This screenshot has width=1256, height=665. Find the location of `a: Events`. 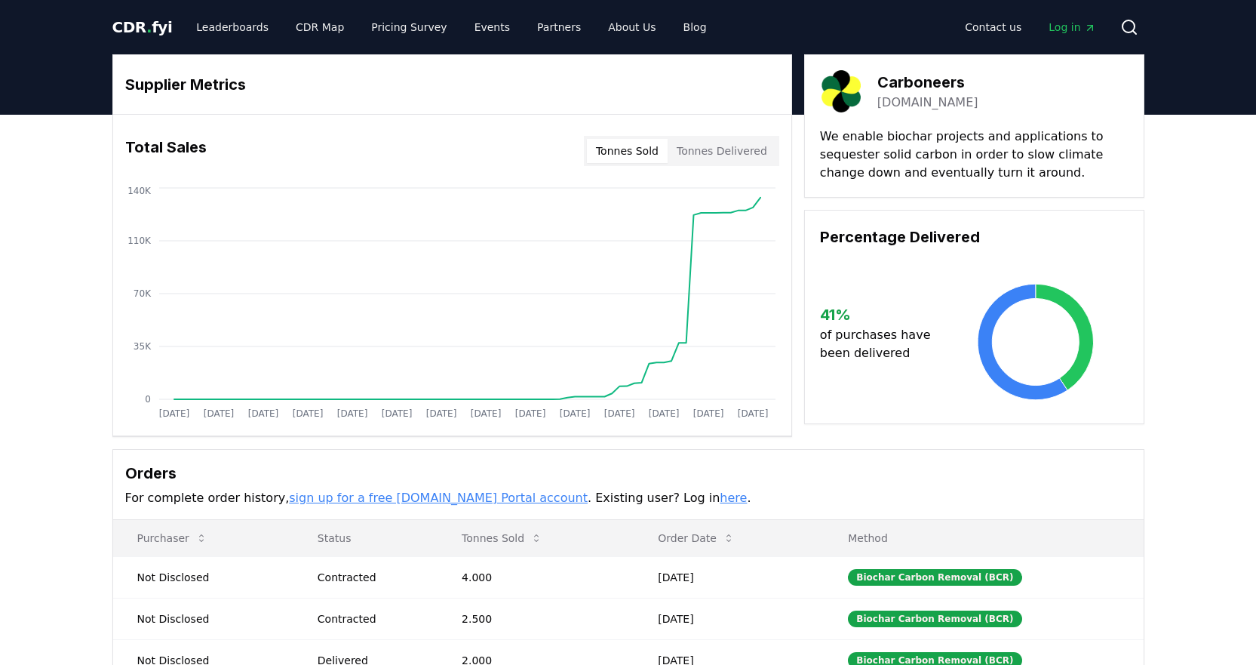

a: Events is located at coordinates (492, 27).